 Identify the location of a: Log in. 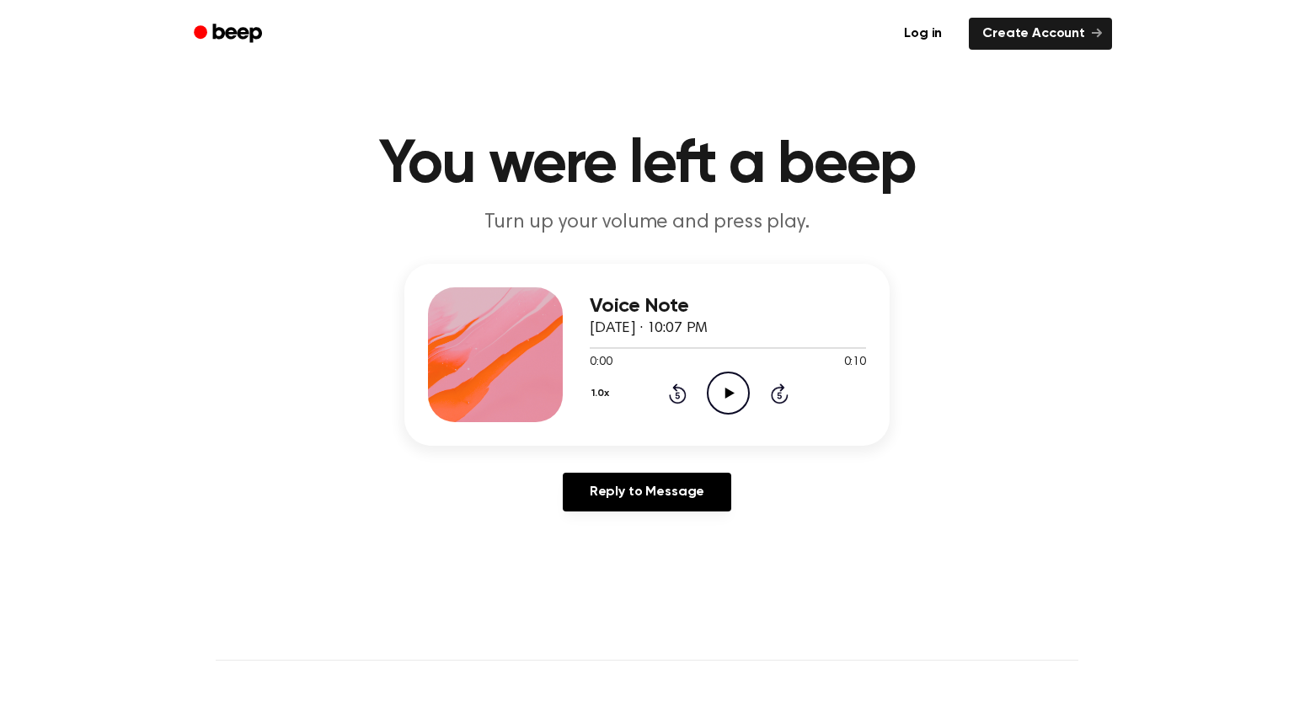
(922, 34).